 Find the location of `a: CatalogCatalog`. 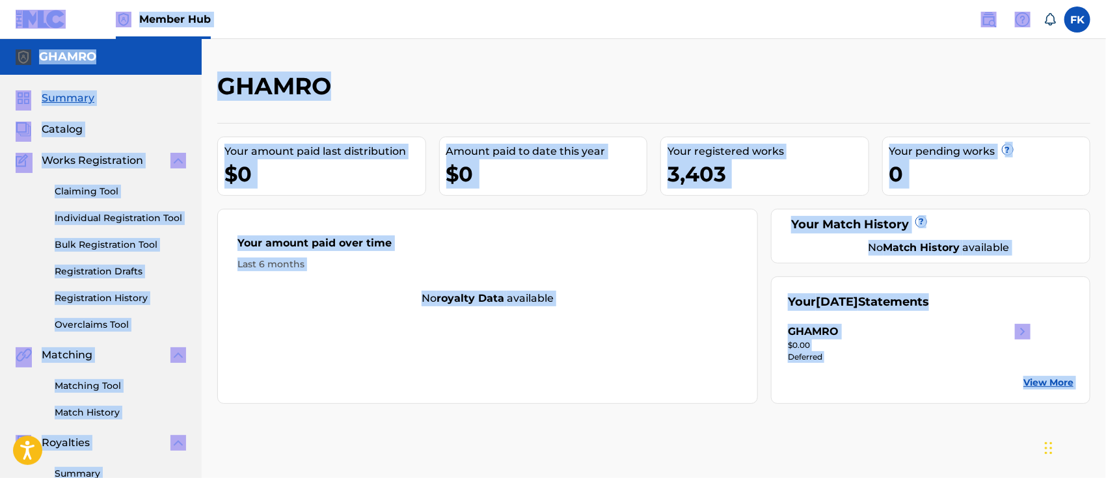

a: CatalogCatalog is located at coordinates (49, 129).